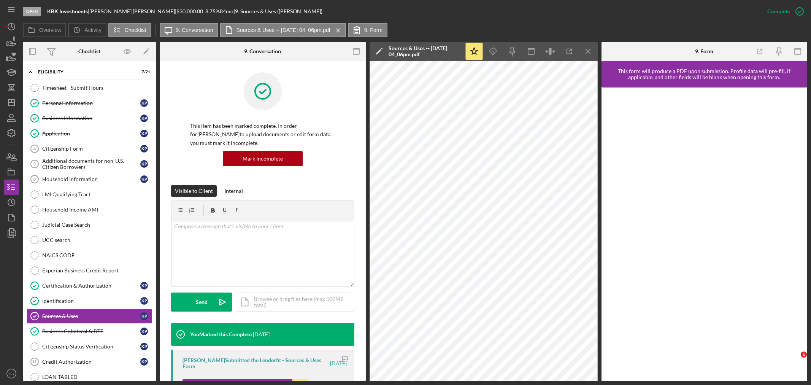 Image resolution: width=811 pixels, height=385 pixels. Describe the element at coordinates (89, 270) in the screenshot. I see `a: Experian Business Credit Report` at that location.